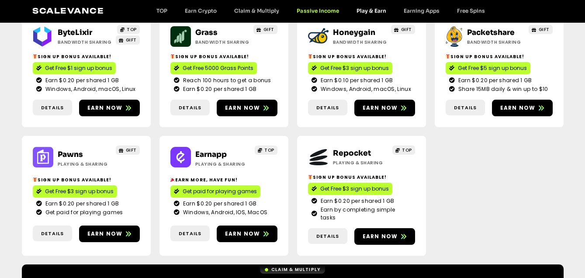 The height and width of the screenshot is (278, 585). What do you see at coordinates (201, 10) in the screenshot?
I see `a: Earn Crypto` at bounding box center [201, 10].